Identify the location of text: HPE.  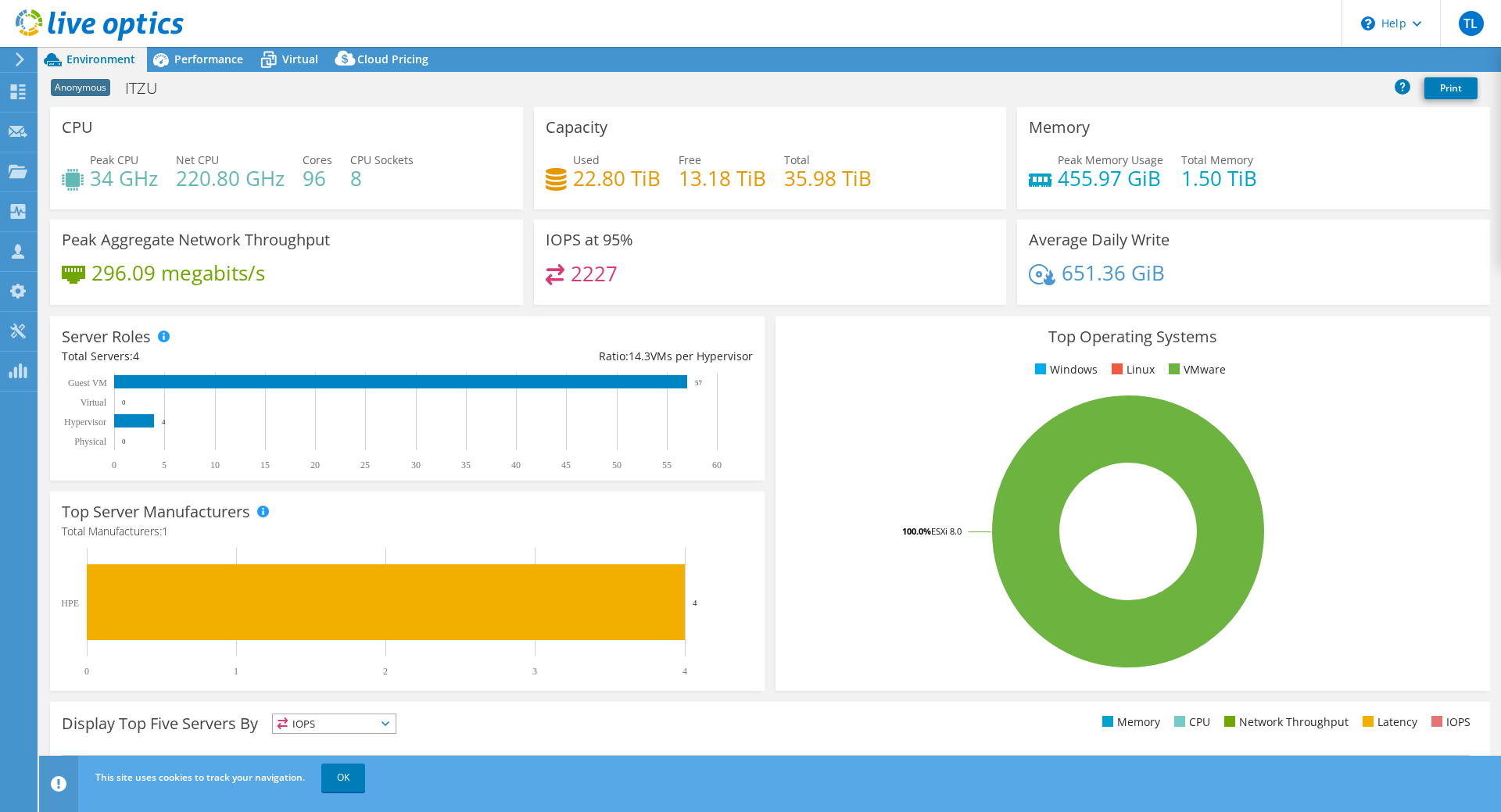
(69, 603).